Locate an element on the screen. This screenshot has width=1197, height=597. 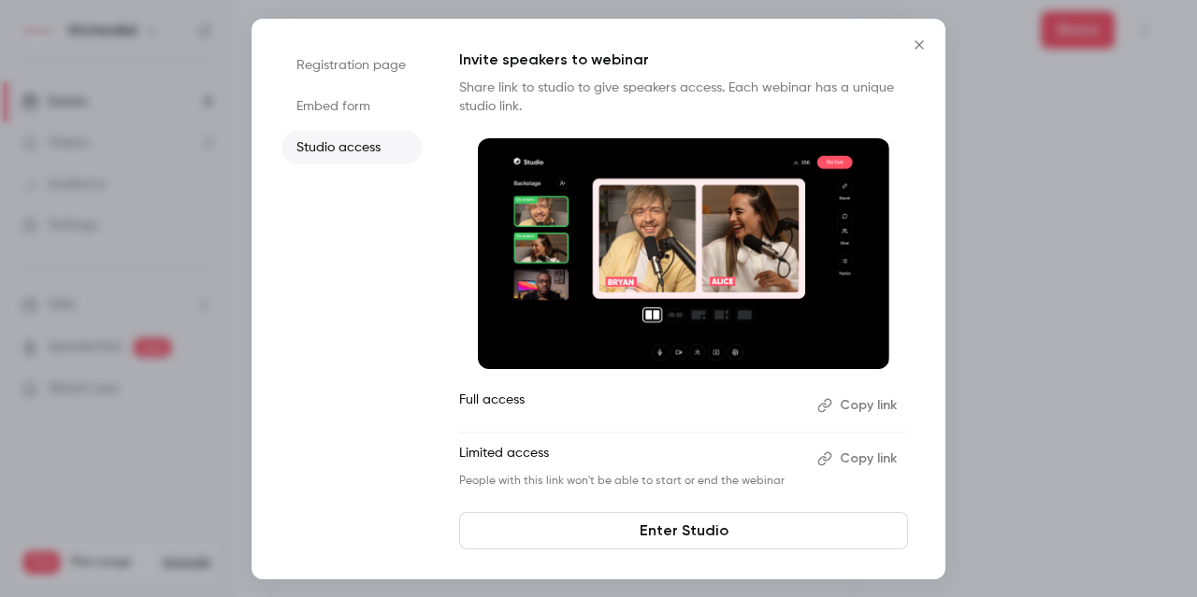
img: Invite speakers to webinar is located at coordinates (683, 254).